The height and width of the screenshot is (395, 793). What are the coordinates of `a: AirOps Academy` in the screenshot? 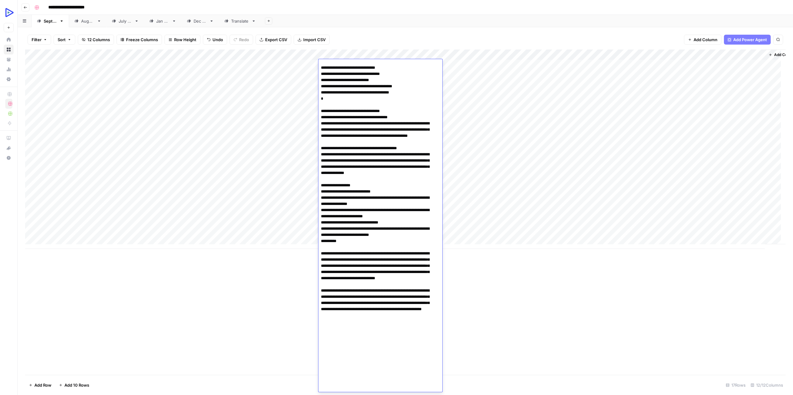 It's located at (9, 138).